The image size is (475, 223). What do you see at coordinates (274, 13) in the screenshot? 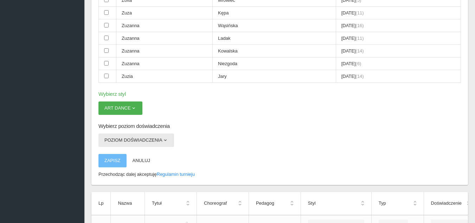
I see `td: Kępa` at bounding box center [274, 13].